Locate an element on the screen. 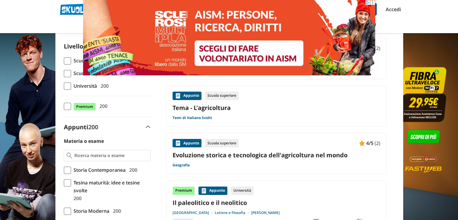 This screenshot has height=220, width=458. a: Accedi is located at coordinates (392, 9).